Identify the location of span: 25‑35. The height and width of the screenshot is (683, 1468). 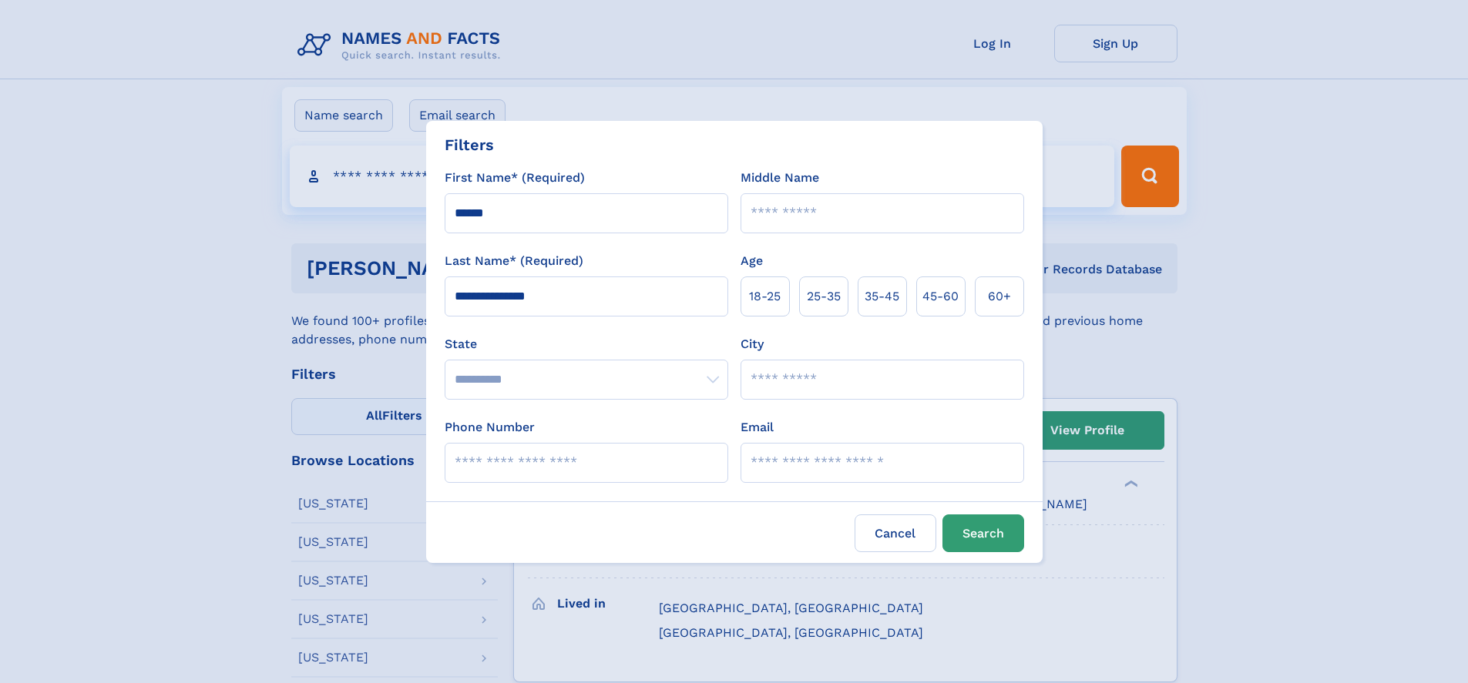
(824, 297).